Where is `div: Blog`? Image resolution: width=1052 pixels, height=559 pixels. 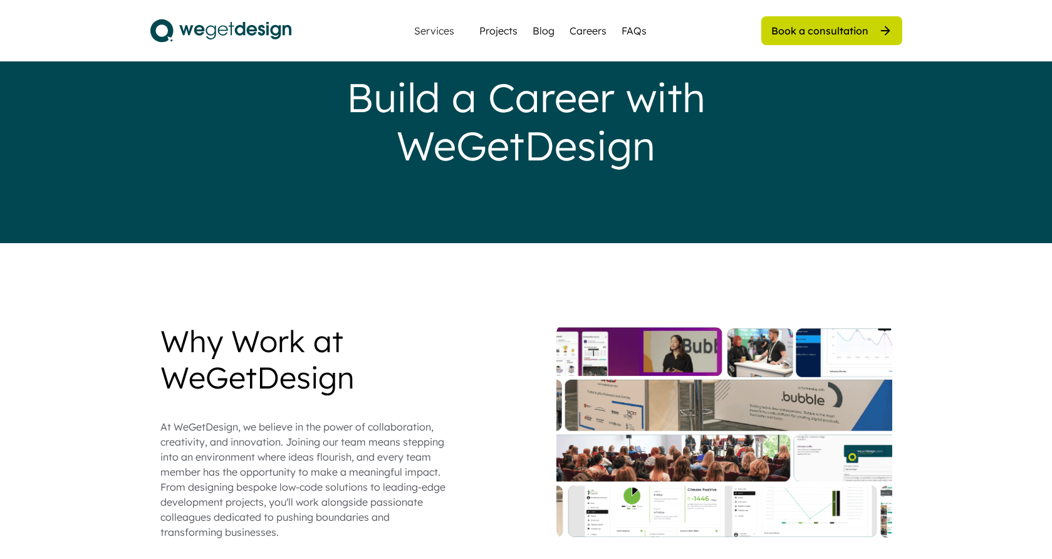 div: Blog is located at coordinates (543, 31).